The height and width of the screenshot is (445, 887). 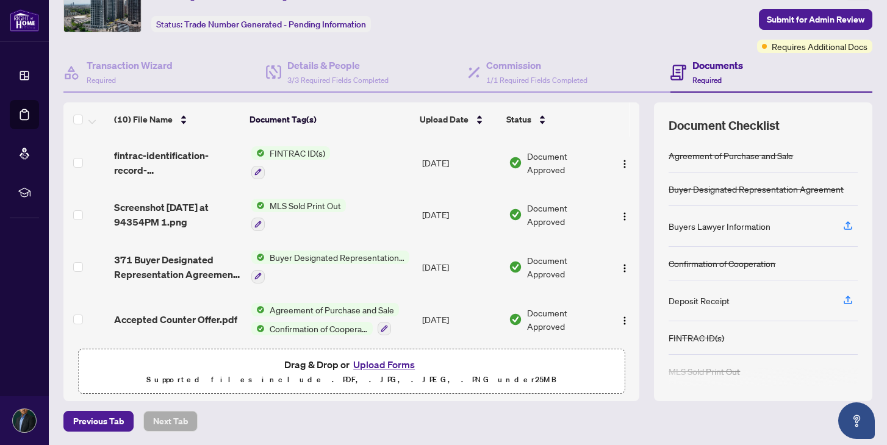 What do you see at coordinates (337, 258) in the screenshot?
I see `span: Buyer Designated Representation Agreement` at bounding box center [337, 258].